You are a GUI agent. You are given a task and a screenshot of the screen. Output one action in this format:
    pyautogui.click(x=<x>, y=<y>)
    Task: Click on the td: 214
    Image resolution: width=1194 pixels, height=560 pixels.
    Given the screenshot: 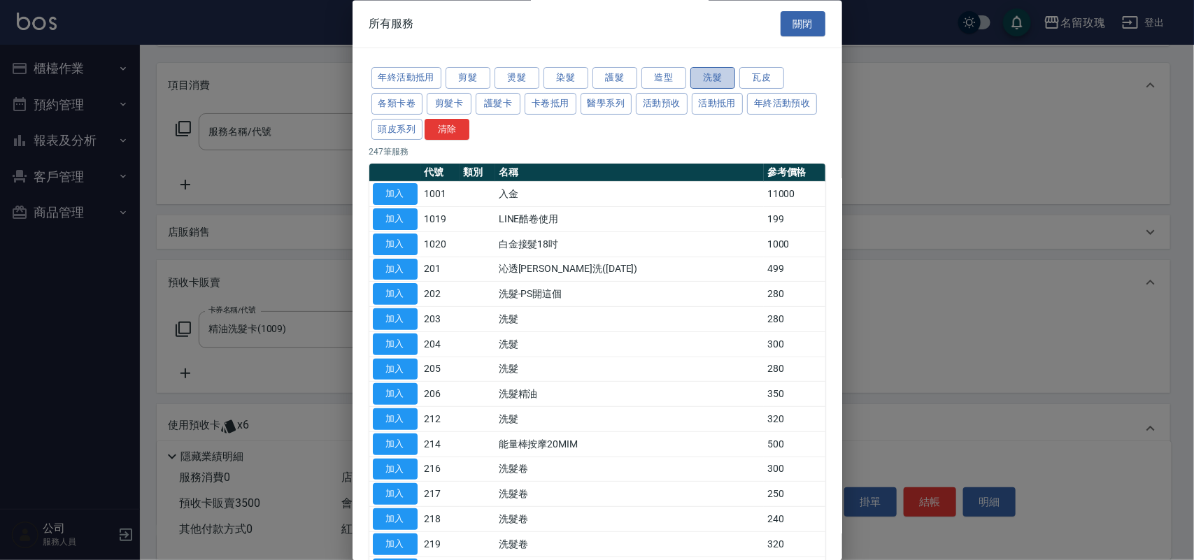 What is the action you would take?
    pyautogui.click(x=440, y=445)
    